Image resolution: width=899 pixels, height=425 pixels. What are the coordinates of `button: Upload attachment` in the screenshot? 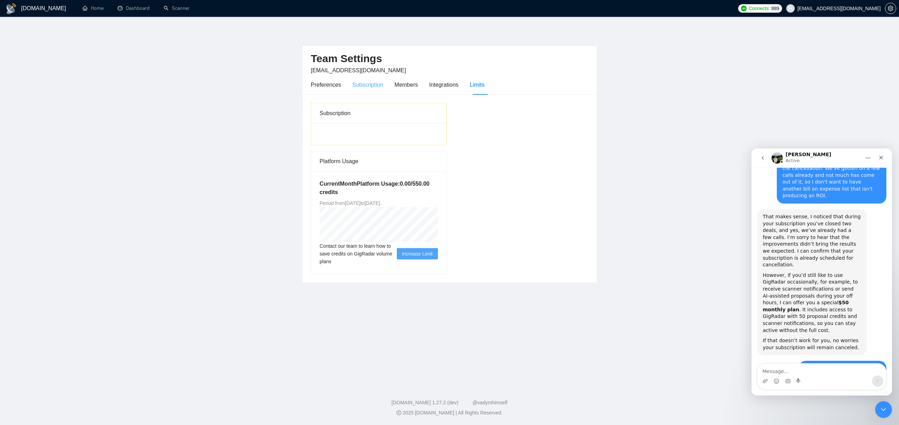 It's located at (14, 233).